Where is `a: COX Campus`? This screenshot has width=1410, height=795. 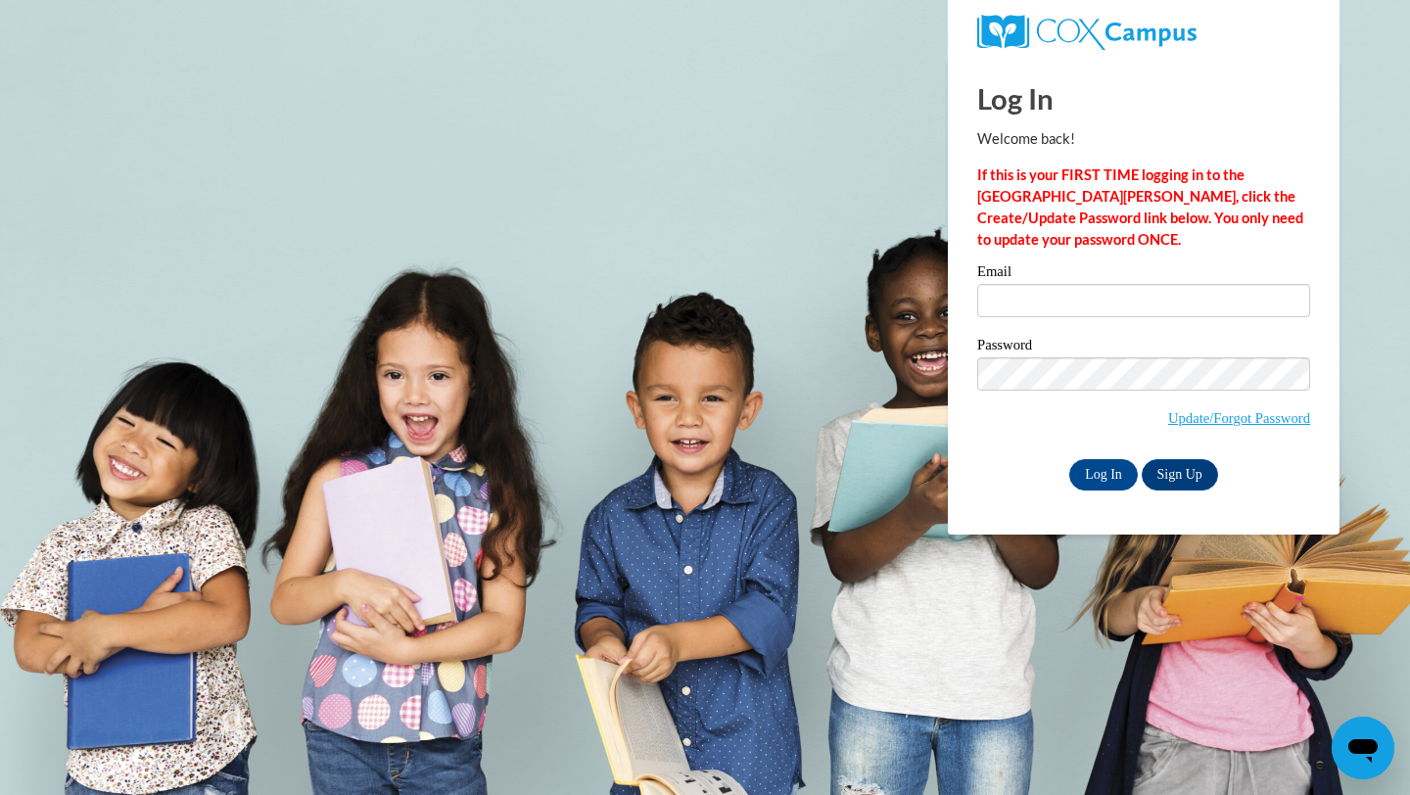 a: COX Campus is located at coordinates (1144, 32).